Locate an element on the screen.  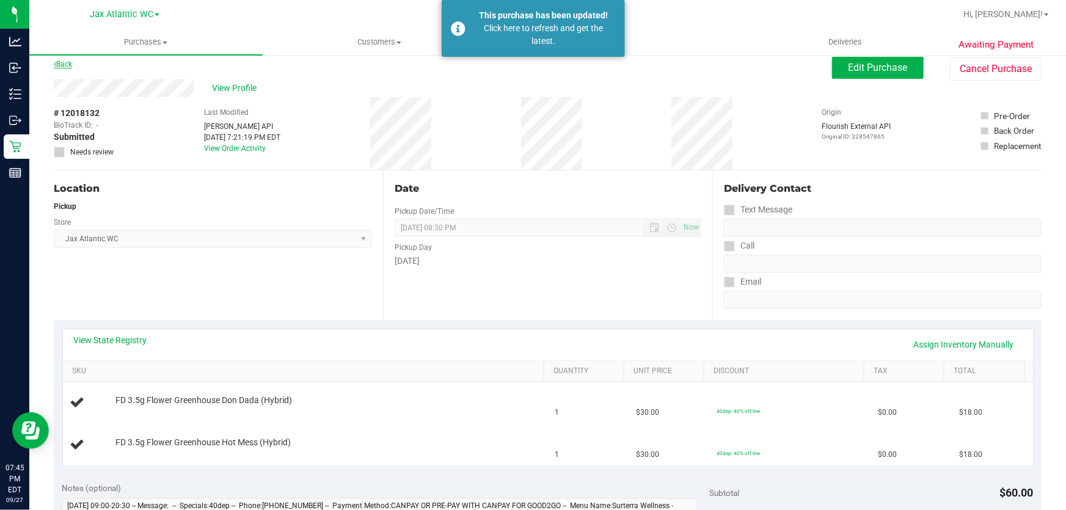
label: Last Modified is located at coordinates (227, 112).